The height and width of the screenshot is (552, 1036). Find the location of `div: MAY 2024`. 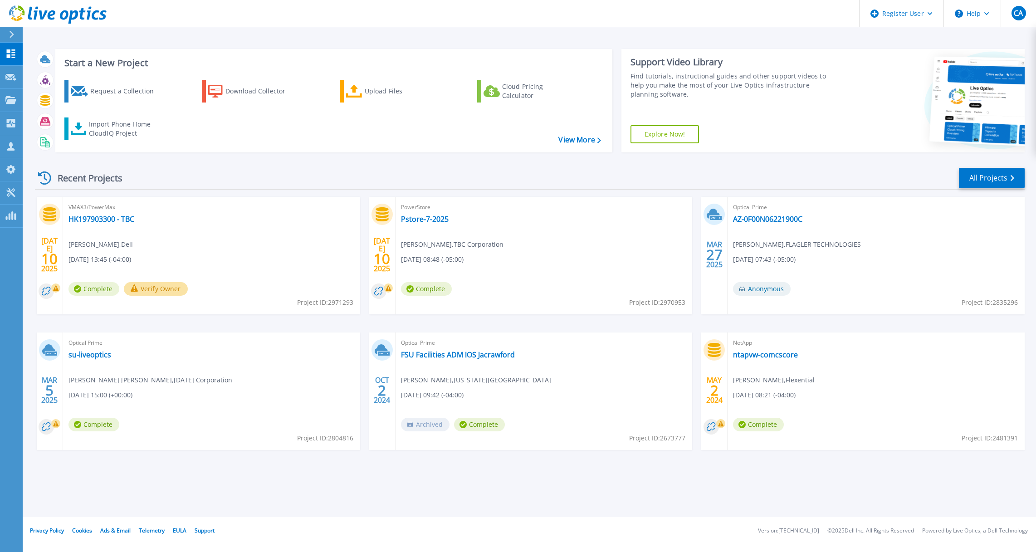

div: MAY 2024 is located at coordinates (714, 390).